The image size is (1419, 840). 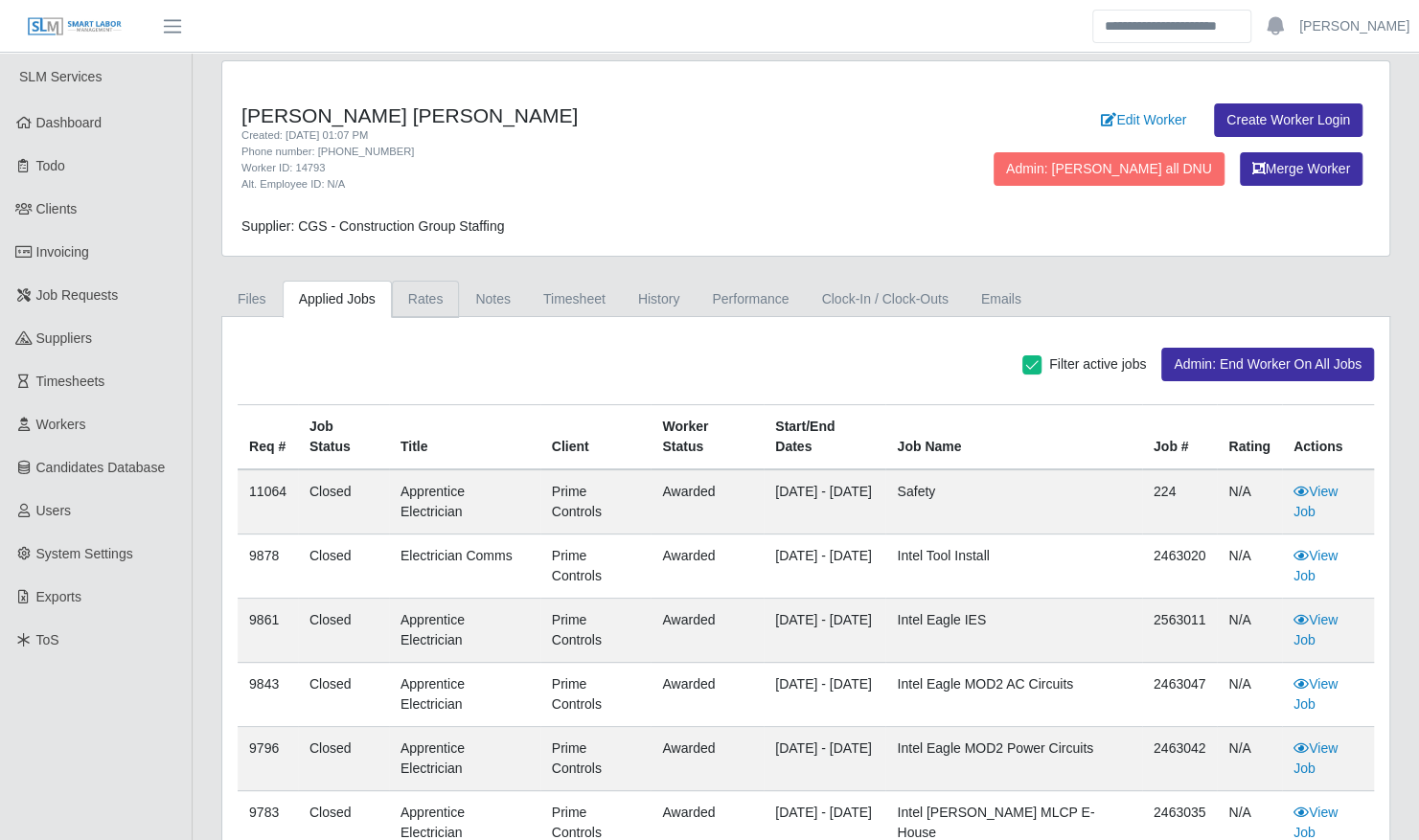 What do you see at coordinates (1267, 364) in the screenshot?
I see `button: Admin: End Worker On All Jobs` at bounding box center [1267, 364].